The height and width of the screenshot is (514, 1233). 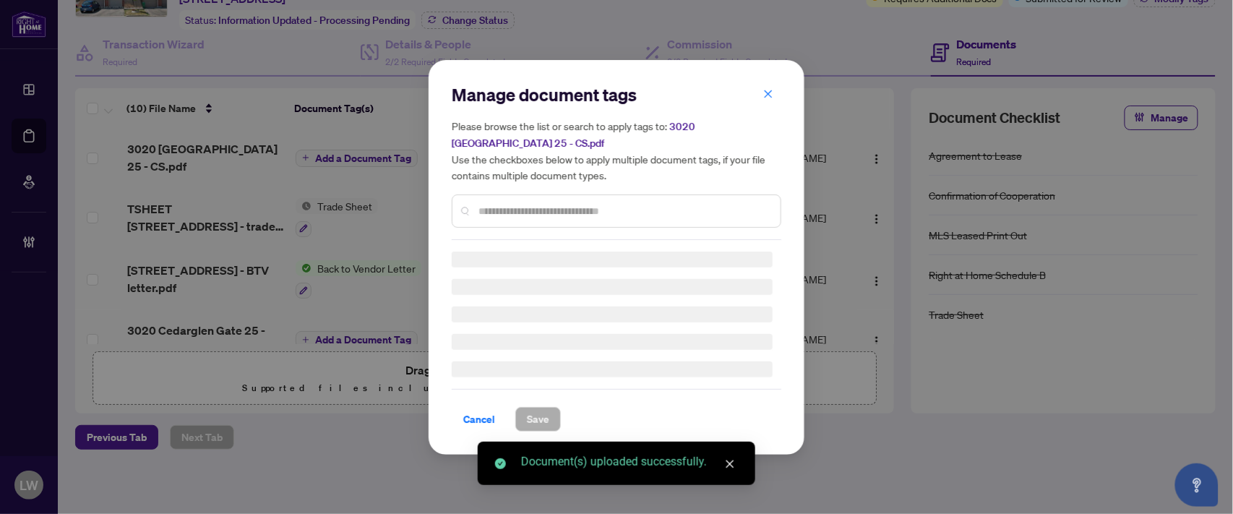 What do you see at coordinates (616, 95) in the screenshot?
I see `h2: Manage document tags` at bounding box center [616, 95].